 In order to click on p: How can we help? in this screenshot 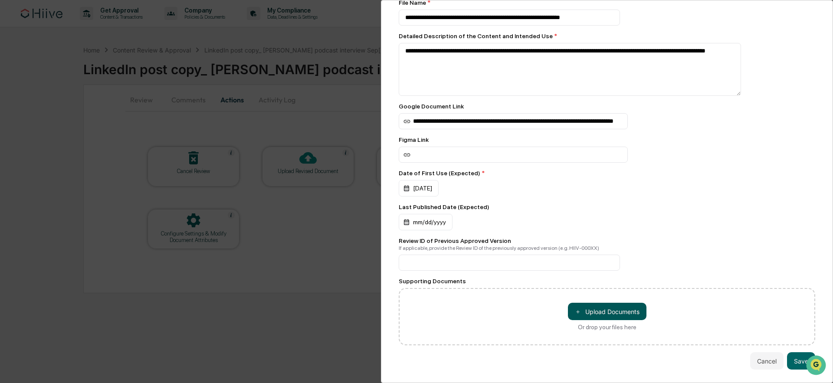, I will do `click(83, 25)`.